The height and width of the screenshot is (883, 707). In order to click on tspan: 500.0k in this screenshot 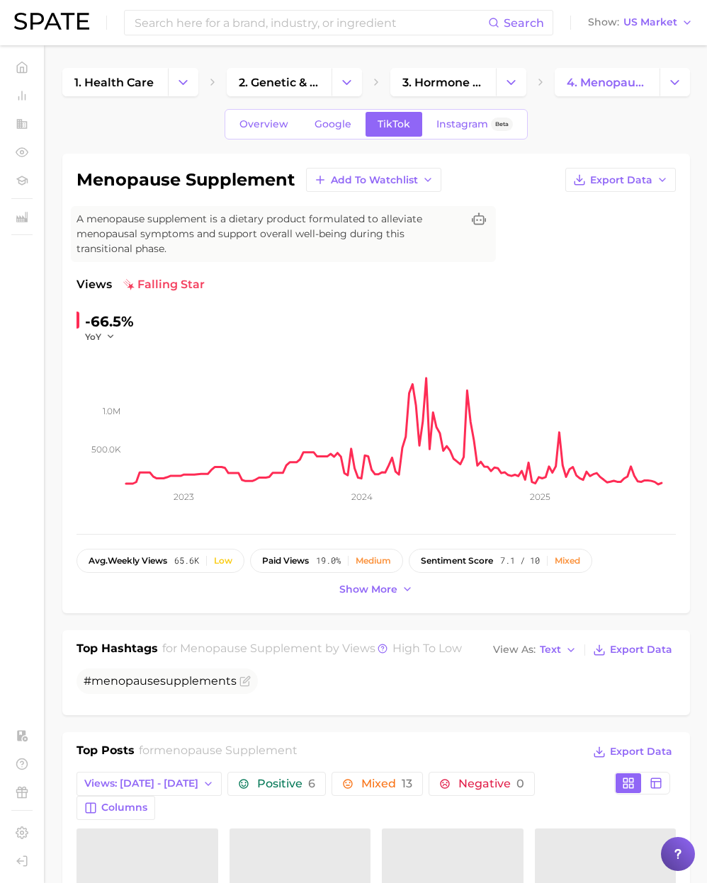, I will do `click(106, 449)`.